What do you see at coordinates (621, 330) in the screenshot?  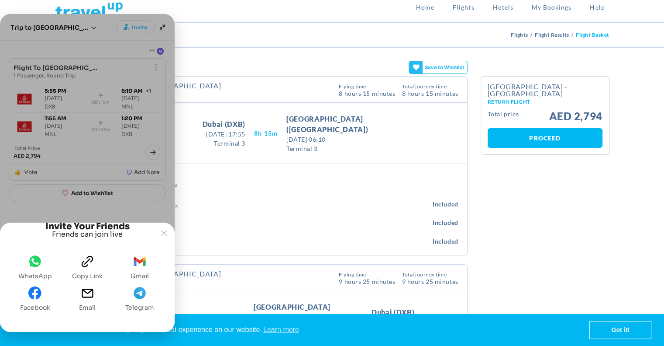 I see `a: dismiss cookie message` at bounding box center [621, 330].